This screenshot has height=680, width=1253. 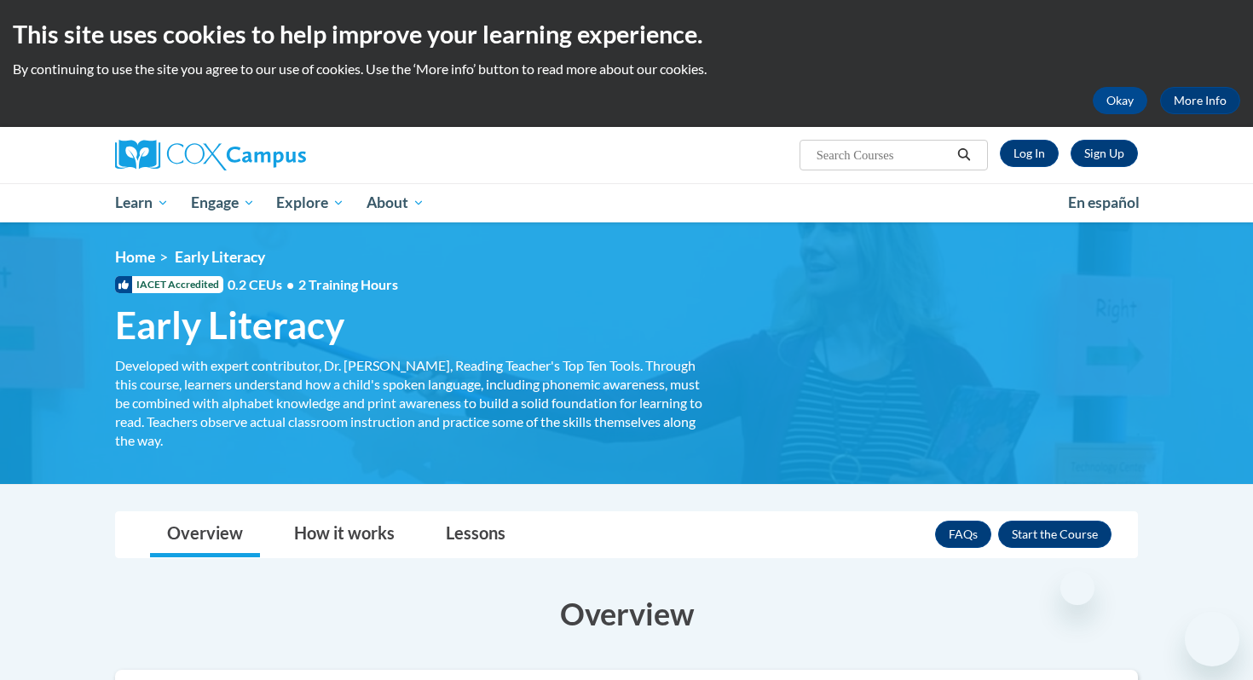 I want to click on button: Search, so click(x=964, y=155).